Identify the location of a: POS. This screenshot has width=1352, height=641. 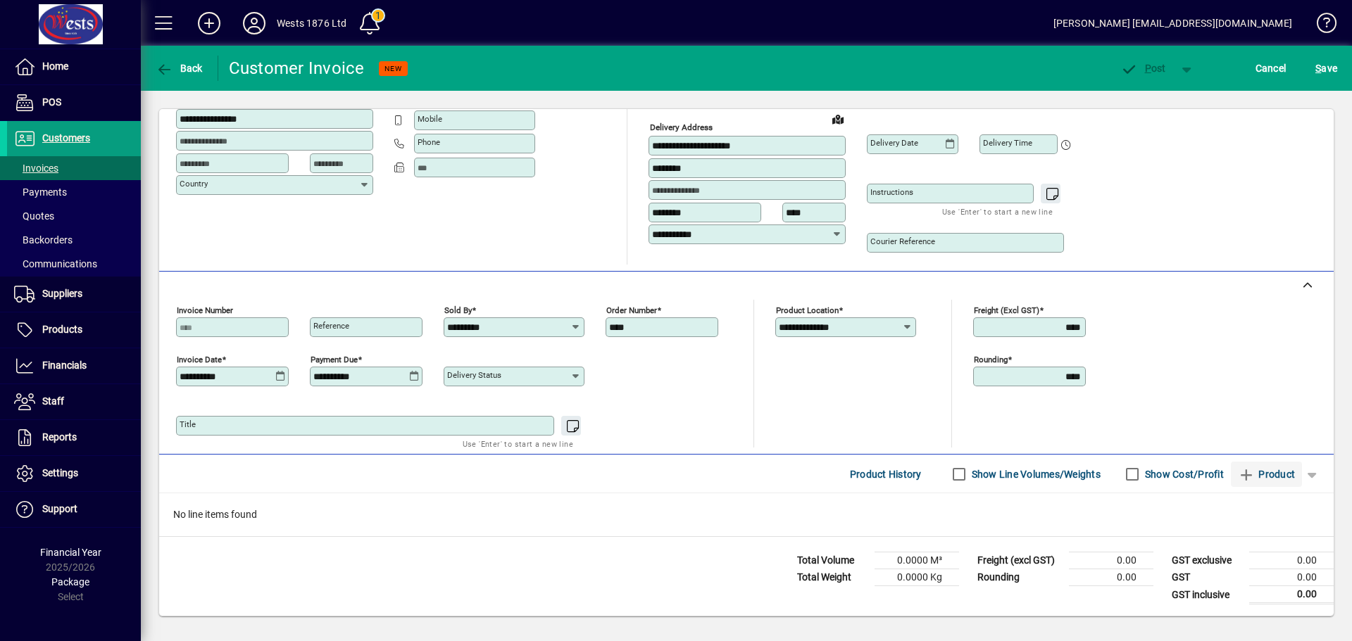
(74, 103).